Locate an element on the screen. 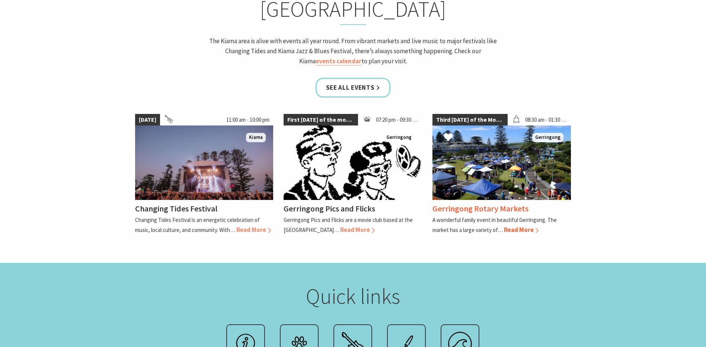 The image size is (706, 347). span: 08:30 am - 01:30 pm is located at coordinates (546, 120).